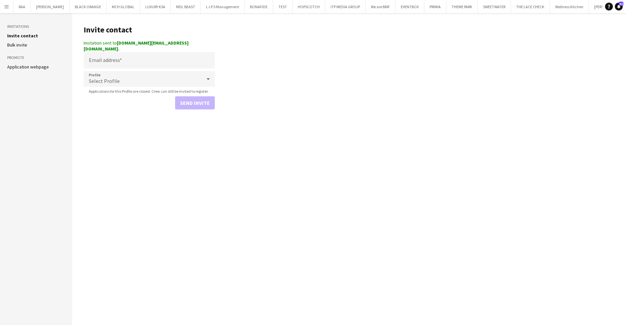 This screenshot has height=325, width=626. Describe the element at coordinates (149, 30) in the screenshot. I see `h1: Invite contact` at that location.